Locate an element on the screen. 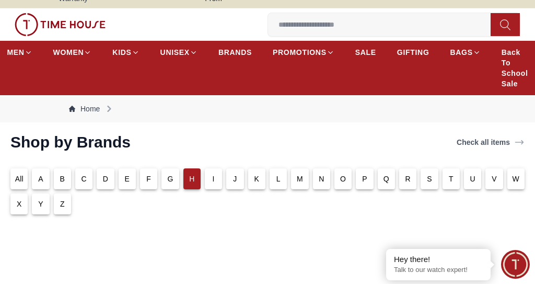 This screenshot has width=535, height=284. a: BRANDS is located at coordinates (235, 52).